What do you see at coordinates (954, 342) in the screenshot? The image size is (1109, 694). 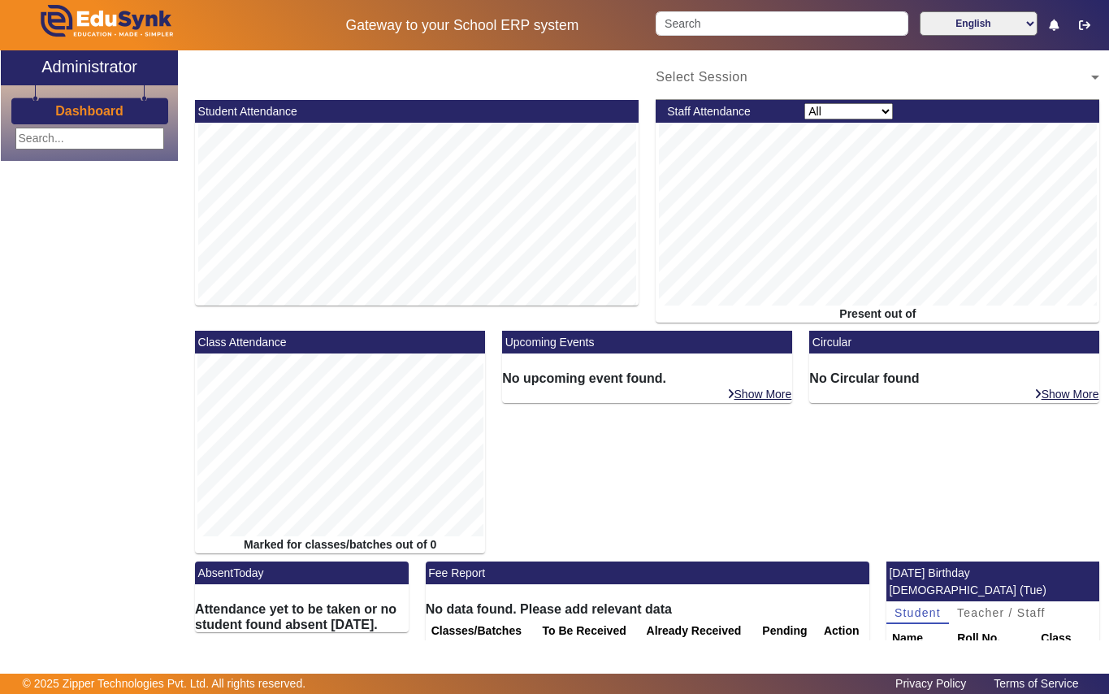 I see `mat-card-header: Circular` at bounding box center [954, 342].